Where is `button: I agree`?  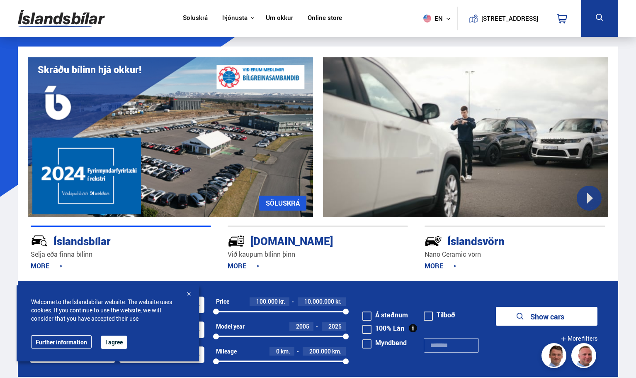 button: I agree is located at coordinates (114, 342).